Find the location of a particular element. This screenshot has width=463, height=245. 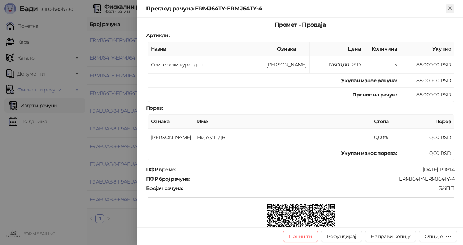

button: Направи копију is located at coordinates (390, 236).